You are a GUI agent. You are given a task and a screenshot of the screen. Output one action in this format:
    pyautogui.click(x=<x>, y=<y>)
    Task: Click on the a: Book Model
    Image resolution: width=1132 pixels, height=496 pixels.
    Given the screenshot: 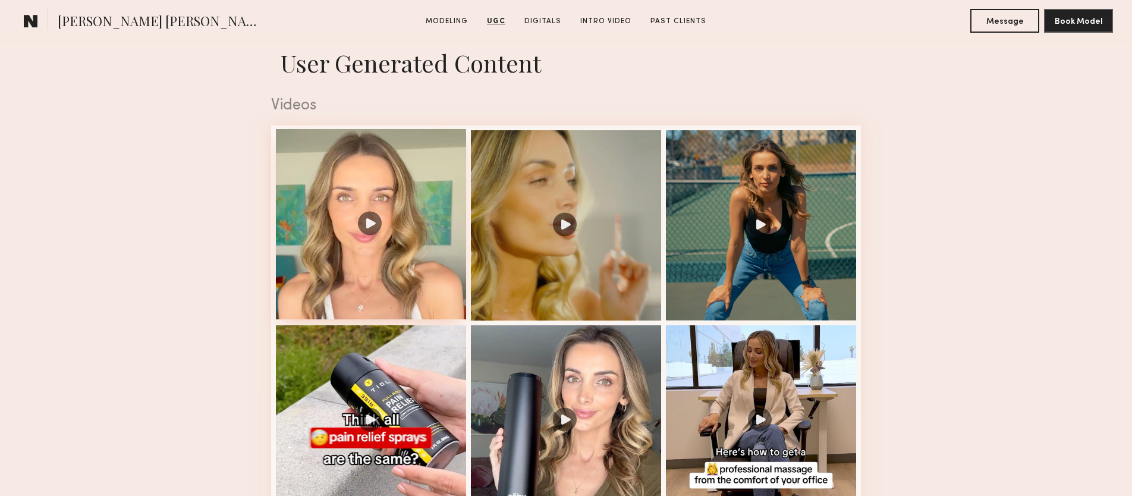 What is the action you would take?
    pyautogui.click(x=1079, y=20)
    